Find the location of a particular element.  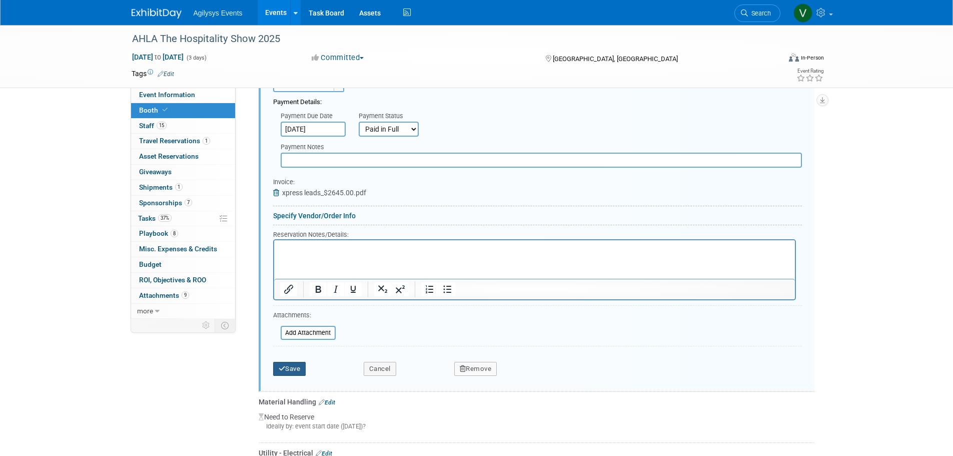

a: Giveaways is located at coordinates (183, 172).